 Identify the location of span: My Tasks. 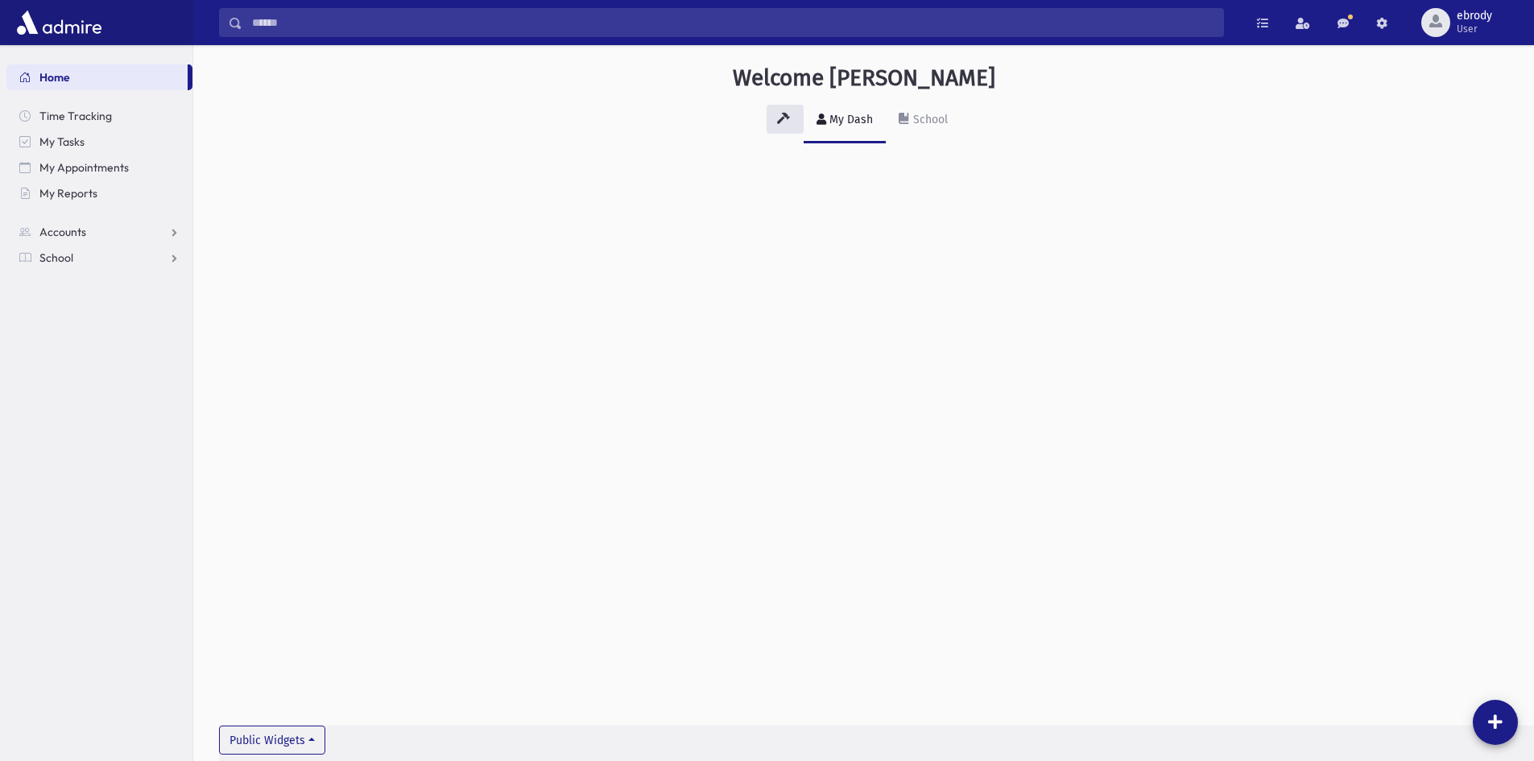
(62, 142).